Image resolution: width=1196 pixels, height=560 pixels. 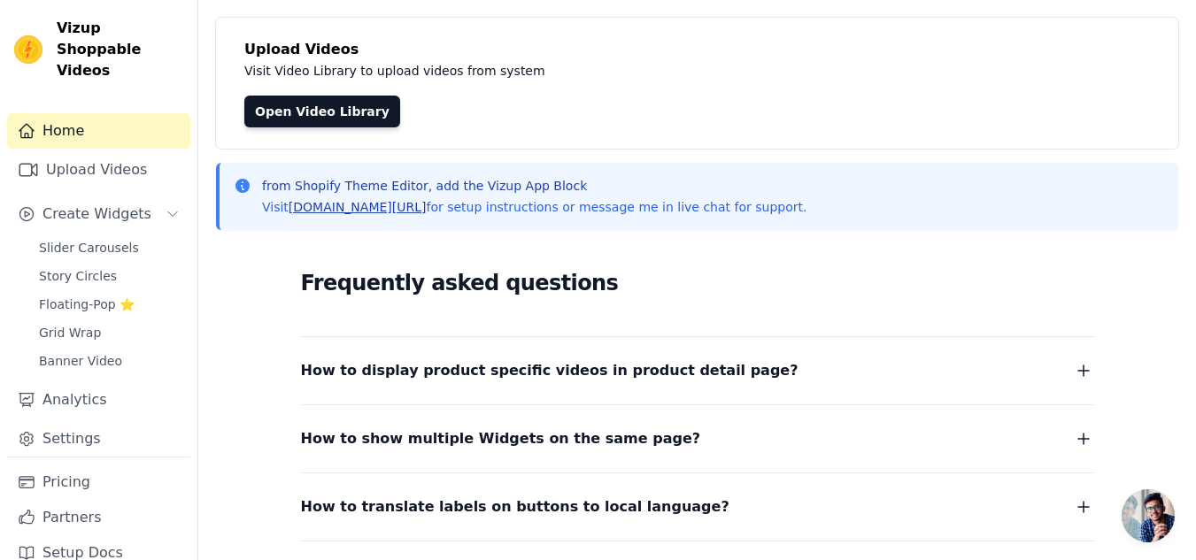 What do you see at coordinates (501, 439) in the screenshot?
I see `span: How to show multiple Widgets on the same page?` at bounding box center [501, 439].